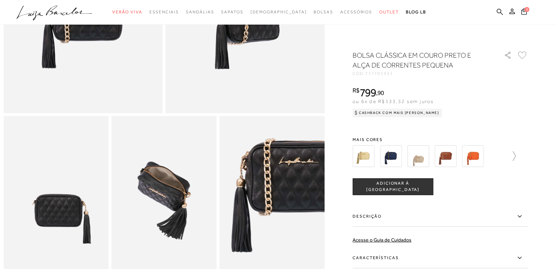 The height and width of the screenshot is (269, 556). I want to click on span: 777705941, so click(380, 73).